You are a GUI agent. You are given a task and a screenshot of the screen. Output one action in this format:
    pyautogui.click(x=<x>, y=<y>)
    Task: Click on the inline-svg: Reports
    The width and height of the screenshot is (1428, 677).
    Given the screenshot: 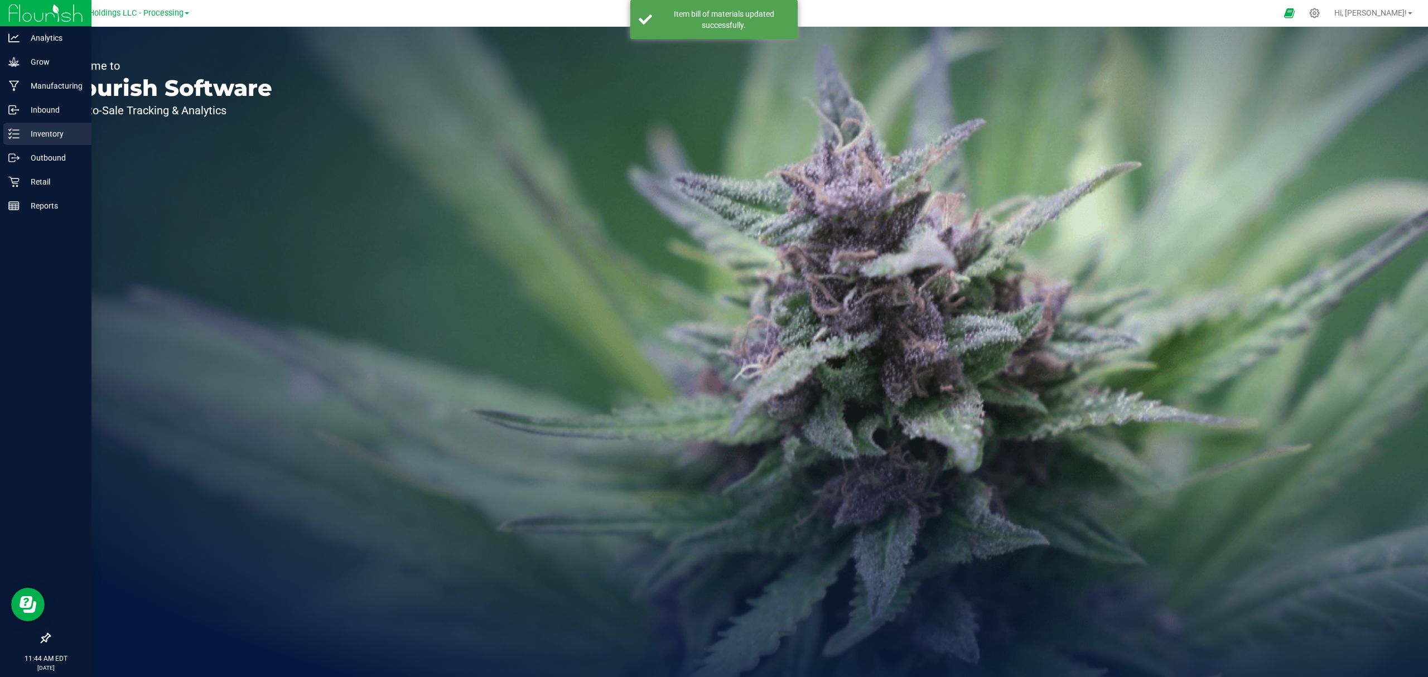 What is the action you would take?
    pyautogui.click(x=14, y=206)
    